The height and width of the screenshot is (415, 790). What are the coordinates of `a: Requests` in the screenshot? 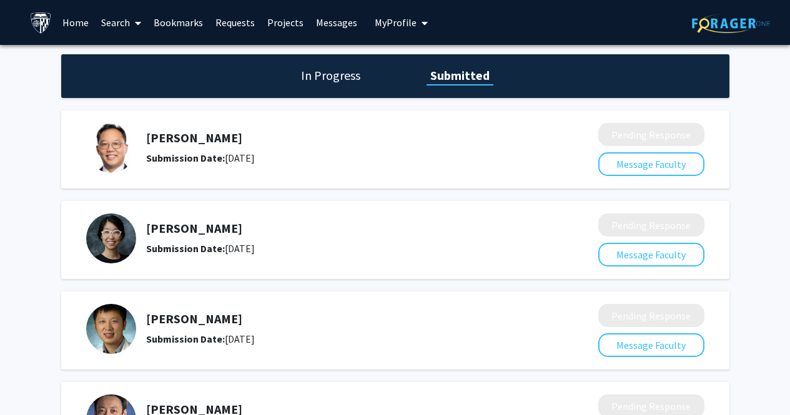 It's located at (235, 22).